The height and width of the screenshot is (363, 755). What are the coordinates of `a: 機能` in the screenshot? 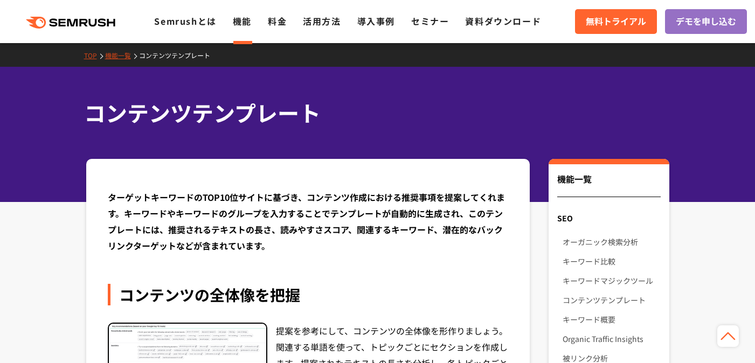 It's located at (242, 21).